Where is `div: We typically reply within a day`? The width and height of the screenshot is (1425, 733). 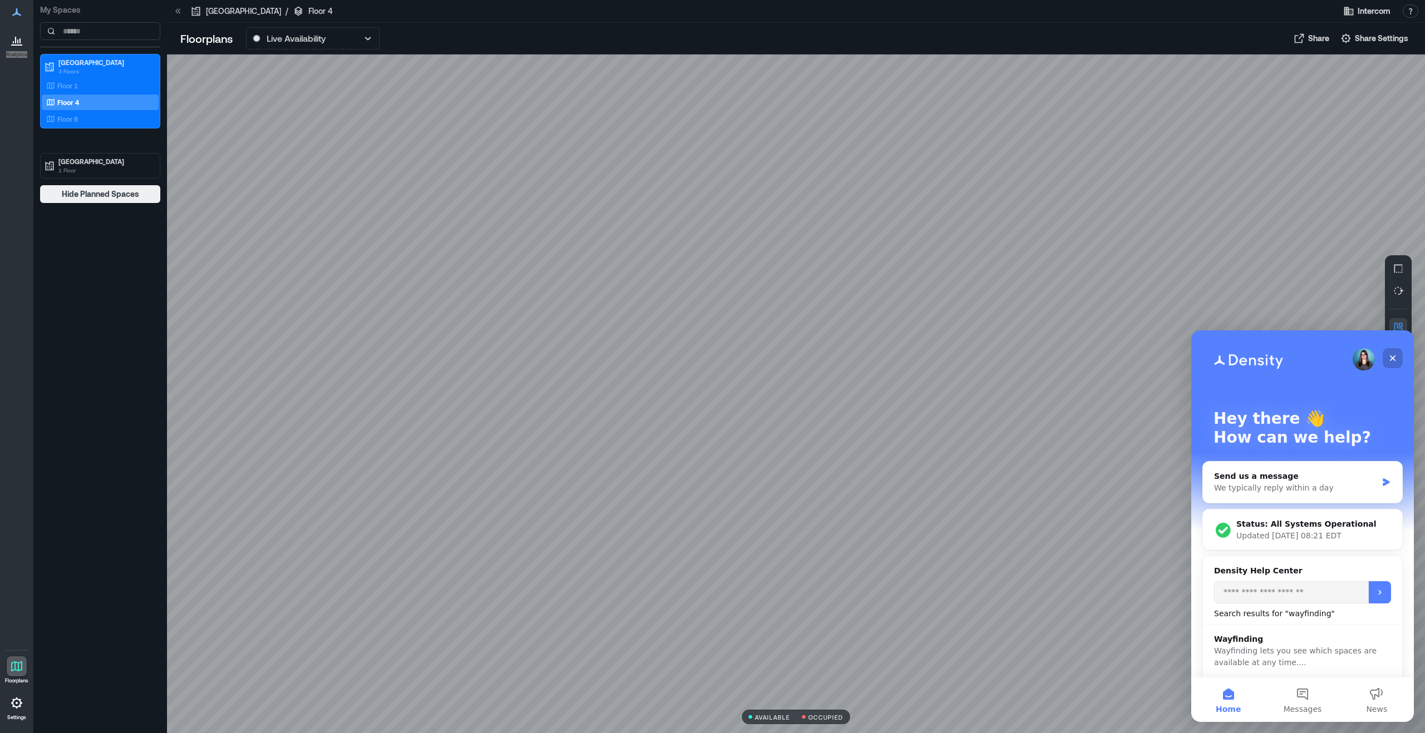
div: We typically reply within a day is located at coordinates (104, 157).